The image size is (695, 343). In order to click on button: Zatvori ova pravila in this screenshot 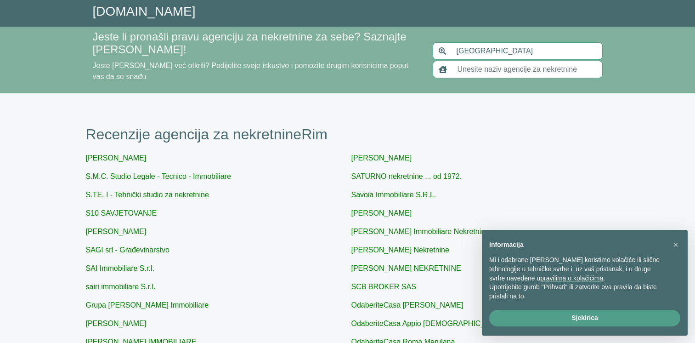, I will do `click(675, 244)`.